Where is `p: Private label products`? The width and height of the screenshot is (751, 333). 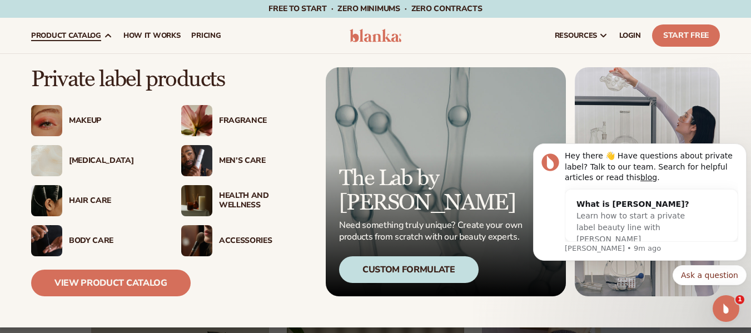
p: Private label products is located at coordinates (170, 79).